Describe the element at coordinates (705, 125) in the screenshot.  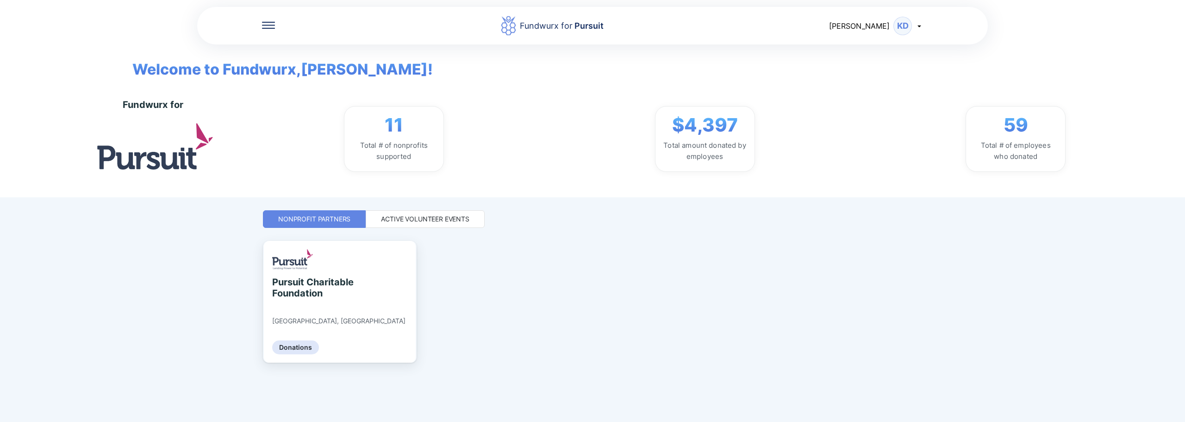
I see `span: $4,397` at that location.